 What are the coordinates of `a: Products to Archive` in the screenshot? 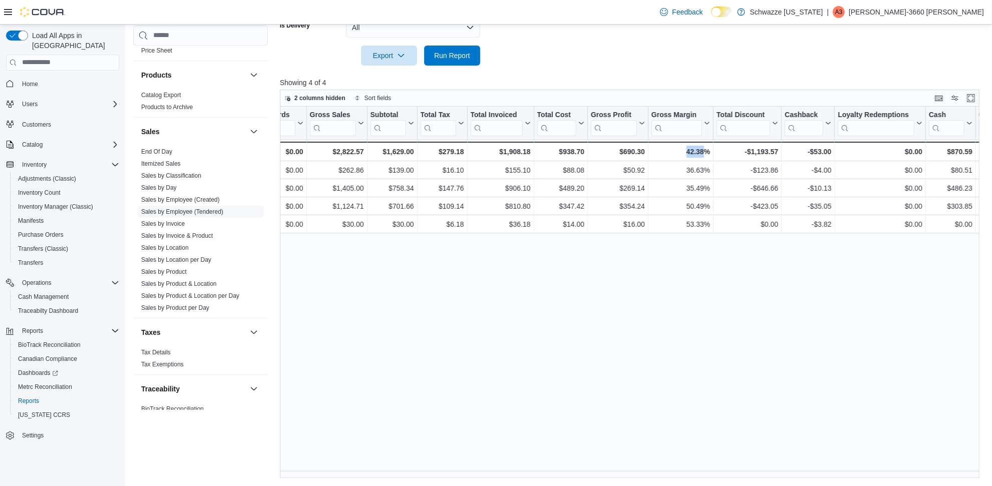 It's located at (167, 107).